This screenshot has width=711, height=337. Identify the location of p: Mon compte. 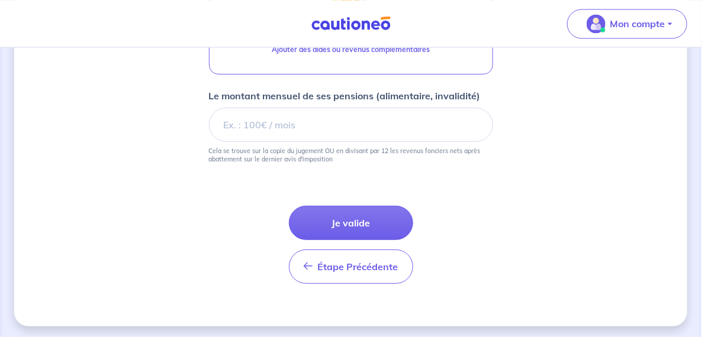
(637, 24).